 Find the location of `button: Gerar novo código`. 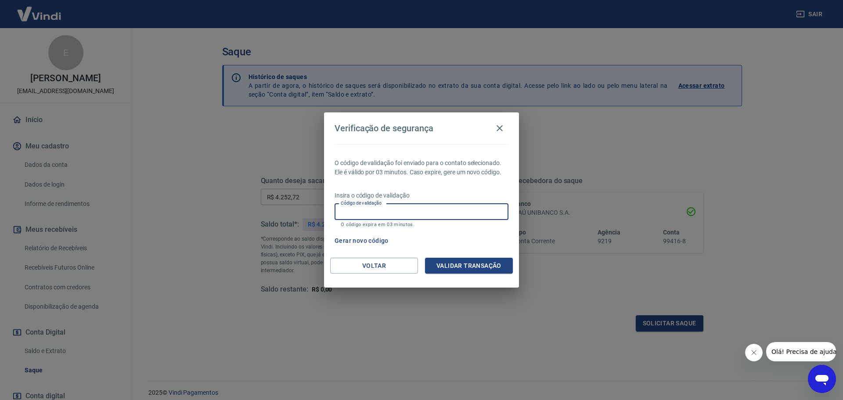

button: Gerar novo código is located at coordinates (362, 241).